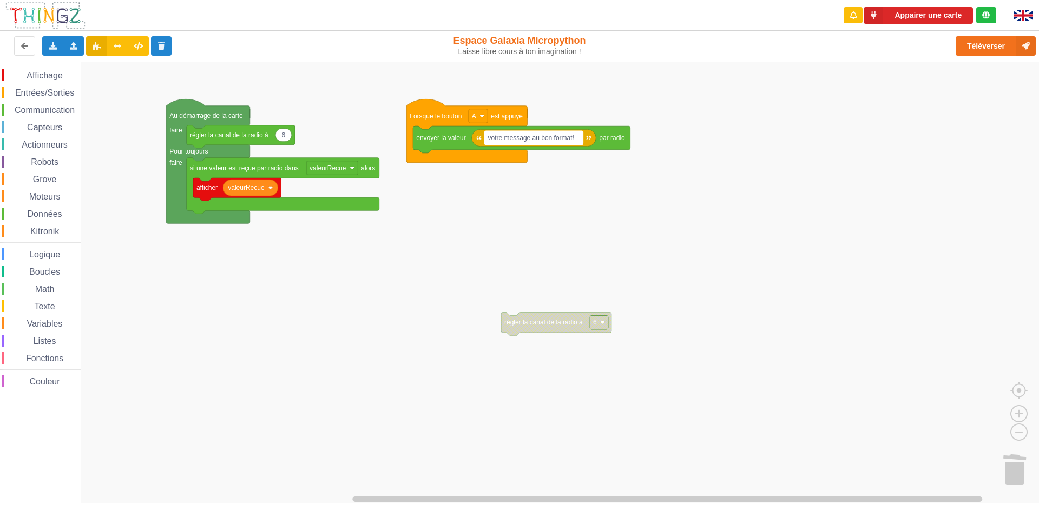 This screenshot has height=511, width=1039. What do you see at coordinates (45, 15) in the screenshot?
I see `img: thingz_logo.png` at bounding box center [45, 15].